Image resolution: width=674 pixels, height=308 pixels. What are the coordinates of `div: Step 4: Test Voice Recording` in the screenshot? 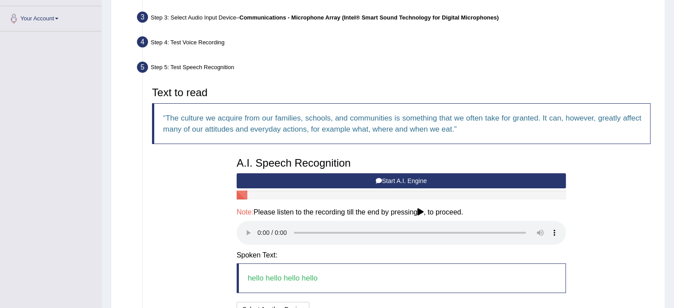 It's located at (397, 43).